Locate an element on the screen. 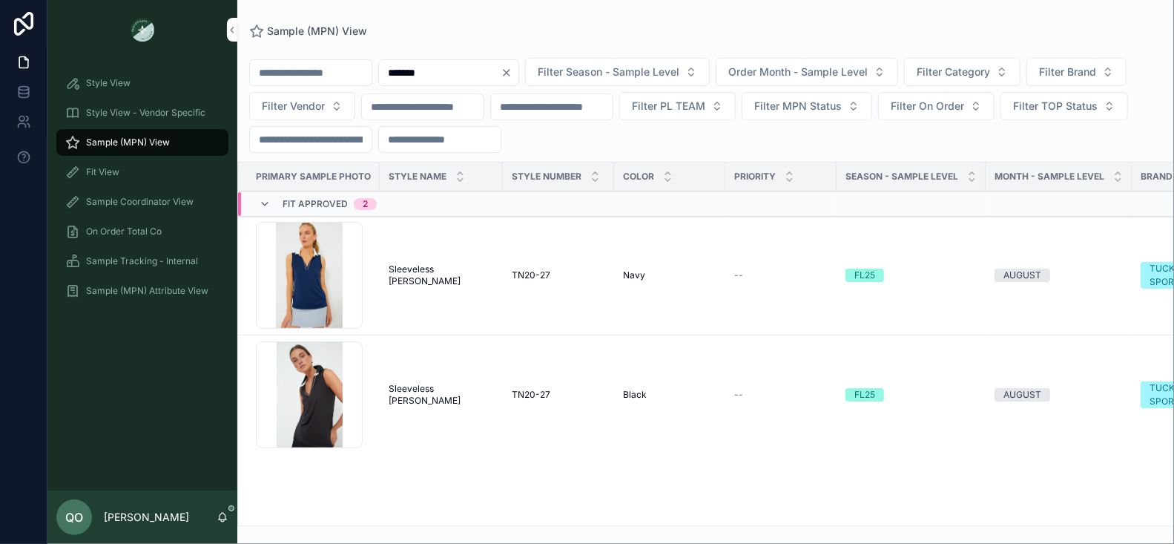  button: Clear is located at coordinates (510, 73).